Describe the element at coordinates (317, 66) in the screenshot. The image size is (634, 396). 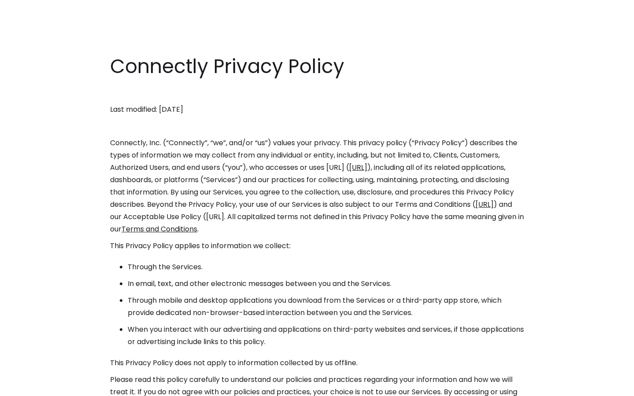
I see `h1: Connectly Privacy Policy` at that location.